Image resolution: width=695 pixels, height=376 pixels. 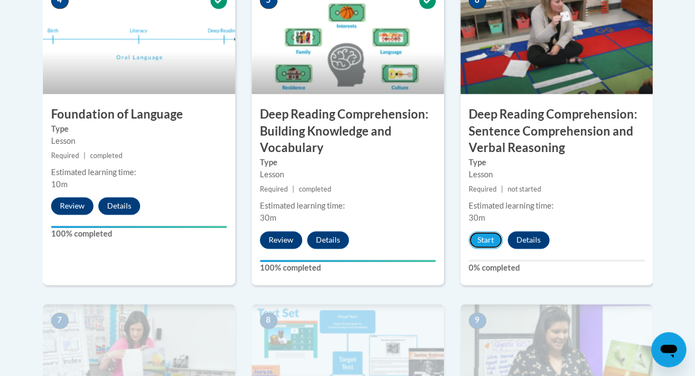 What do you see at coordinates (486, 240) in the screenshot?
I see `button: Start` at bounding box center [486, 240].